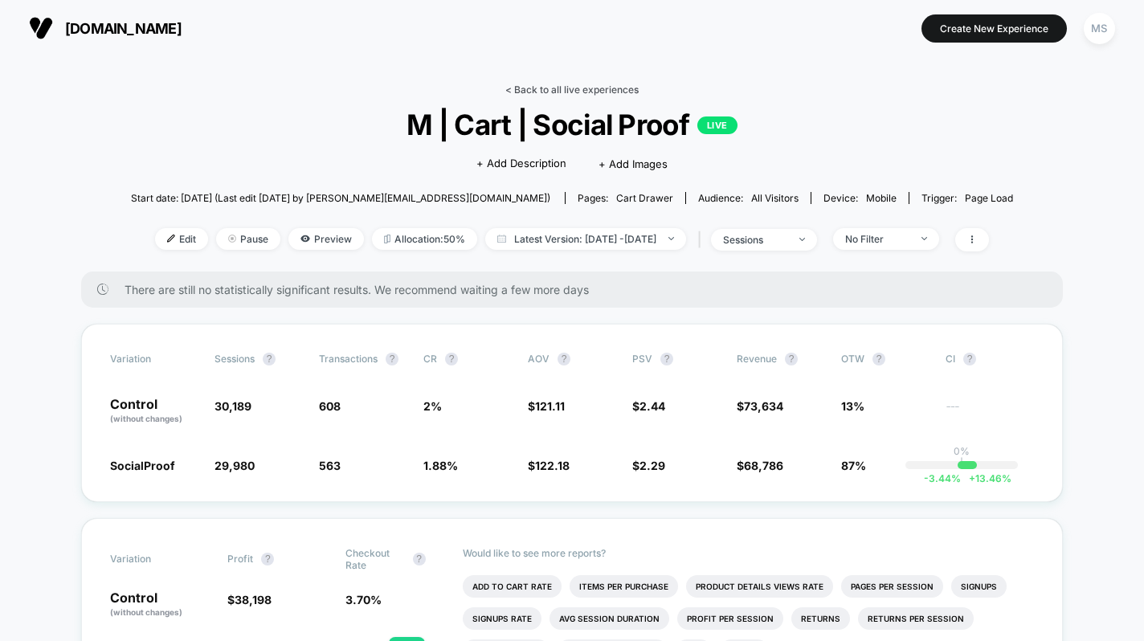 The image size is (1144, 641). What do you see at coordinates (363, 599) in the screenshot?
I see `span: 3.70 %` at bounding box center [363, 599].